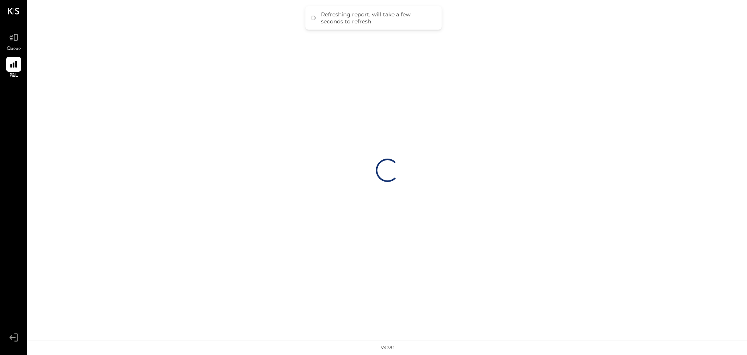  I want to click on span: Queue, so click(14, 49).